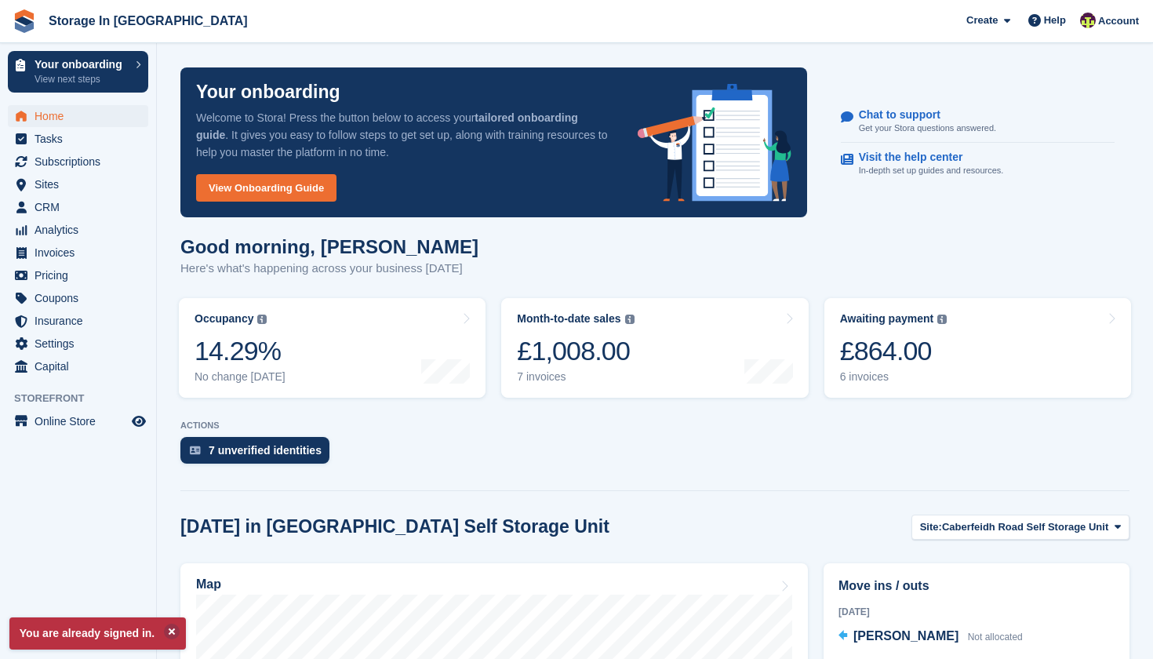 The image size is (1153, 659). What do you see at coordinates (575, 376) in the screenshot?
I see `div: 7 invoices` at bounding box center [575, 376].